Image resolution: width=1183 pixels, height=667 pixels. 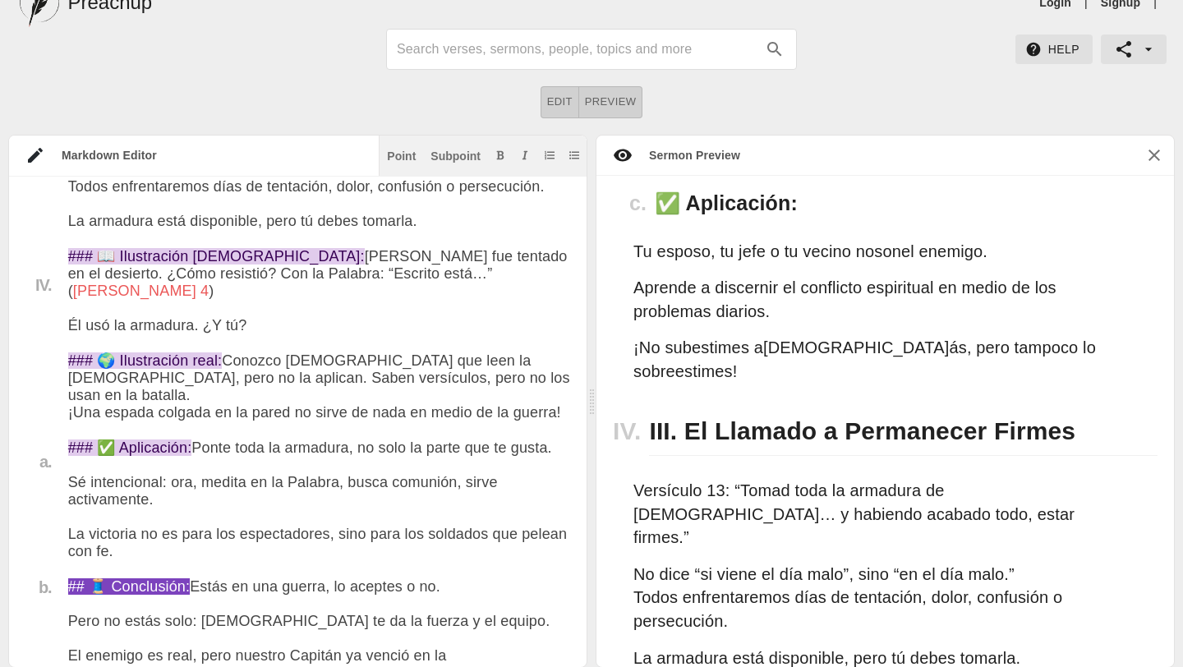 I want to click on div: a., so click(x=39, y=462).